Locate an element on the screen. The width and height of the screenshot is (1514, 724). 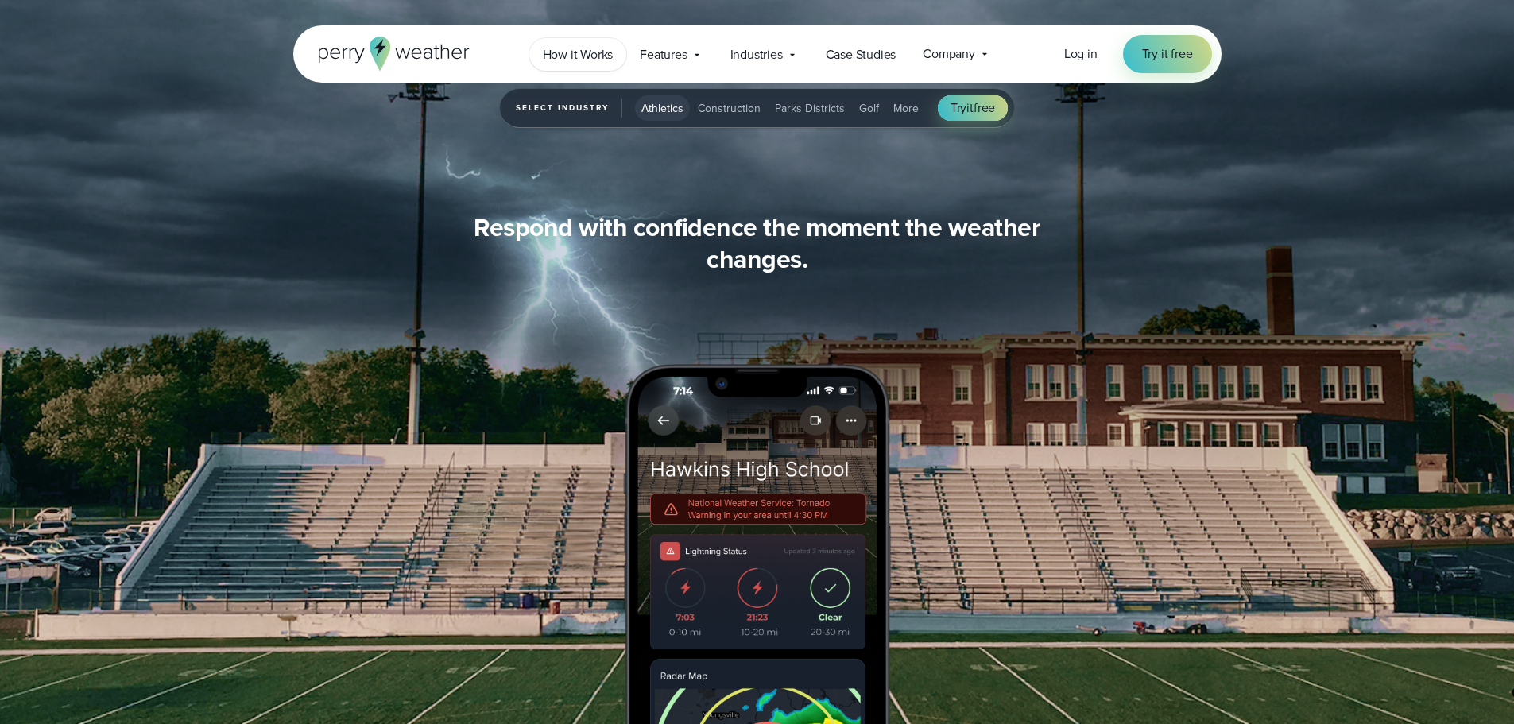
span: it is located at coordinates (970, 107).